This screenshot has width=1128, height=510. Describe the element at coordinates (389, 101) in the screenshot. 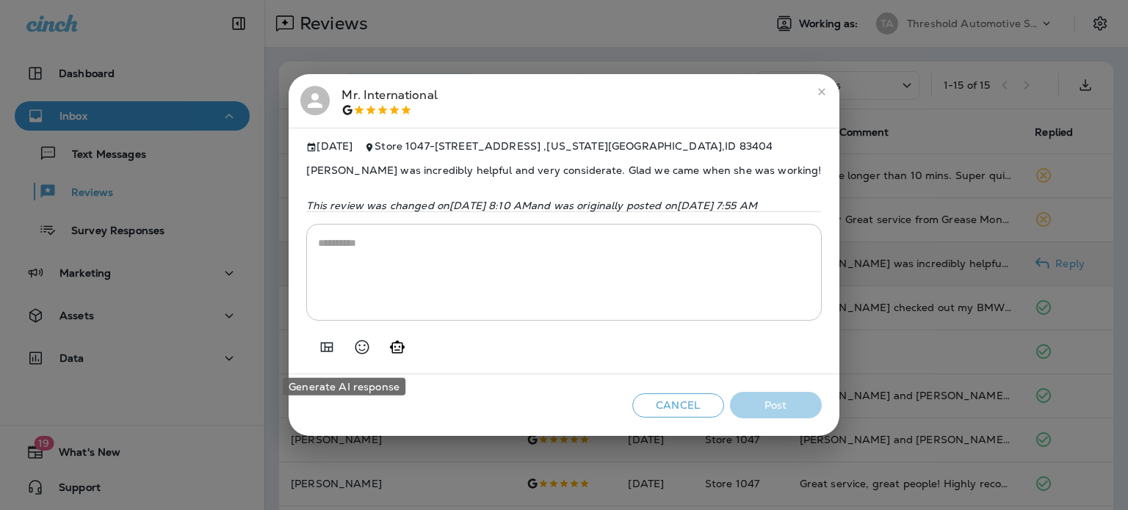

I see `div: Mr. International` at that location.